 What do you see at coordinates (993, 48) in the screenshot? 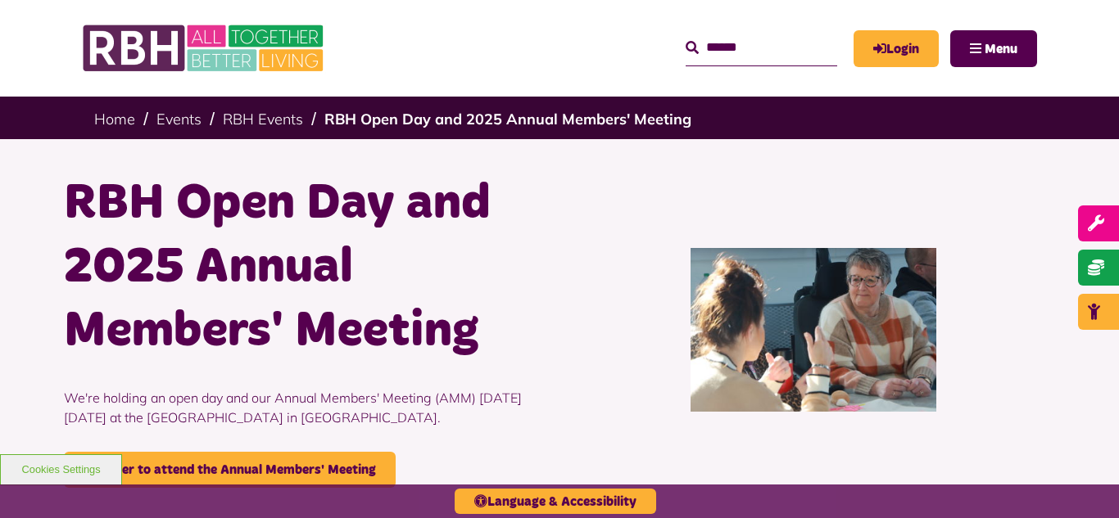
I see `button: Navigation` at bounding box center [993, 48].